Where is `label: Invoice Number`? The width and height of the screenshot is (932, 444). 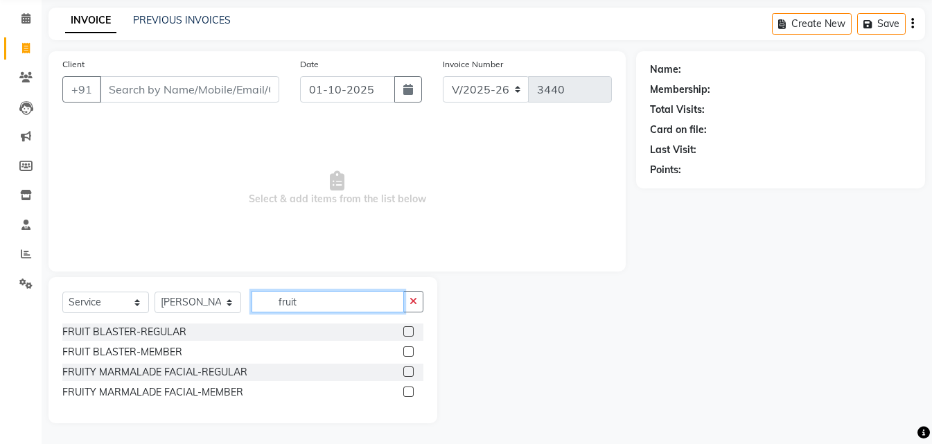
label: Invoice Number is located at coordinates (472, 64).